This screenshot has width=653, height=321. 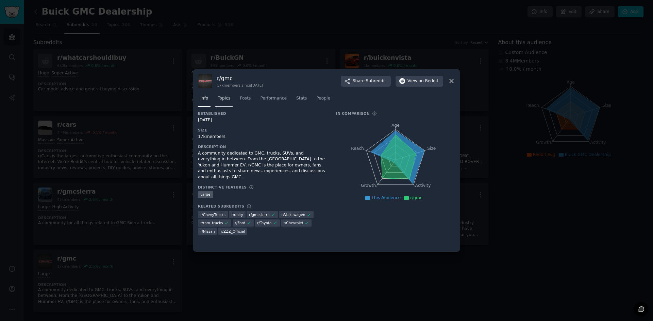 I want to click on button: ShareSubreddit, so click(x=365, y=81).